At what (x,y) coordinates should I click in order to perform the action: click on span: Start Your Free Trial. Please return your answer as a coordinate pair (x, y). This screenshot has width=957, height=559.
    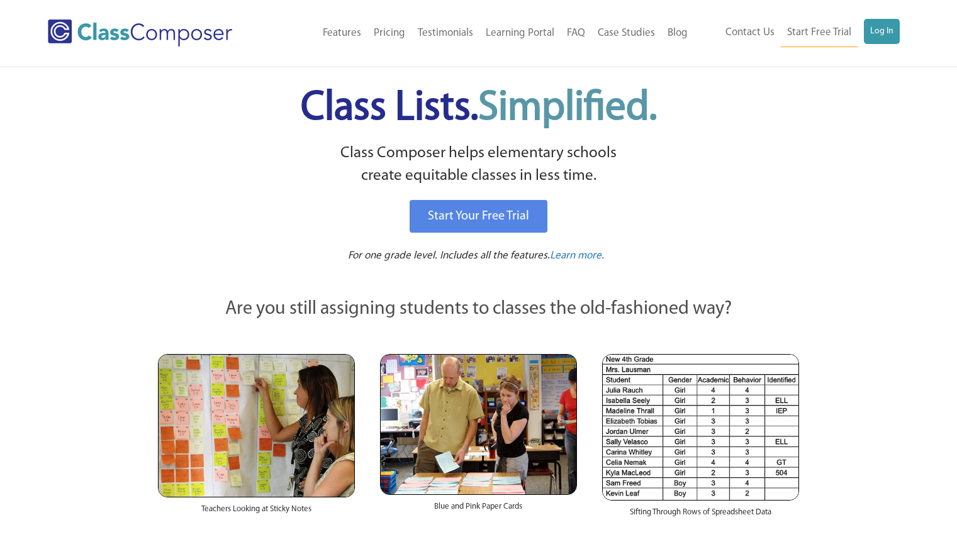
    Looking at the image, I should click on (478, 216).